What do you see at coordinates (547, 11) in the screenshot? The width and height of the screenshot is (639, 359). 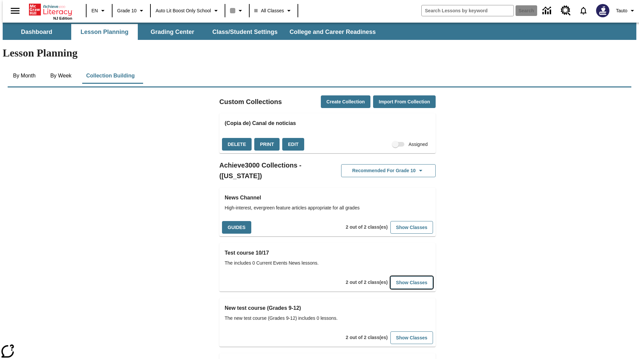 I see `a: Data Center` at bounding box center [547, 11].